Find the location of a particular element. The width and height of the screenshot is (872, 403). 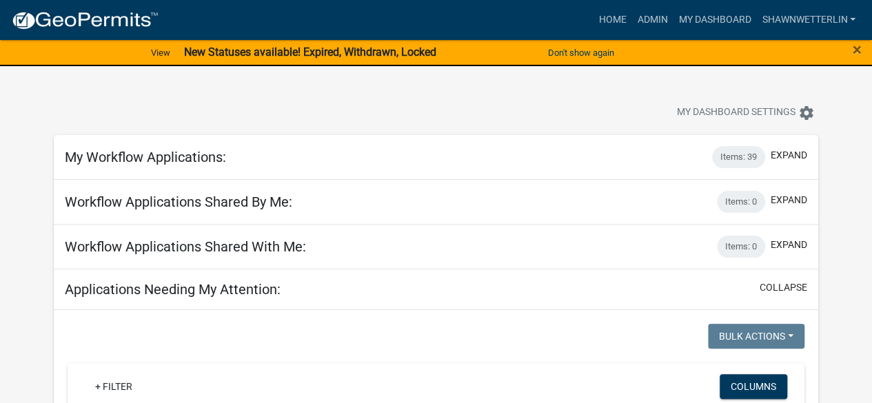

button: collapse is located at coordinates (783, 287).